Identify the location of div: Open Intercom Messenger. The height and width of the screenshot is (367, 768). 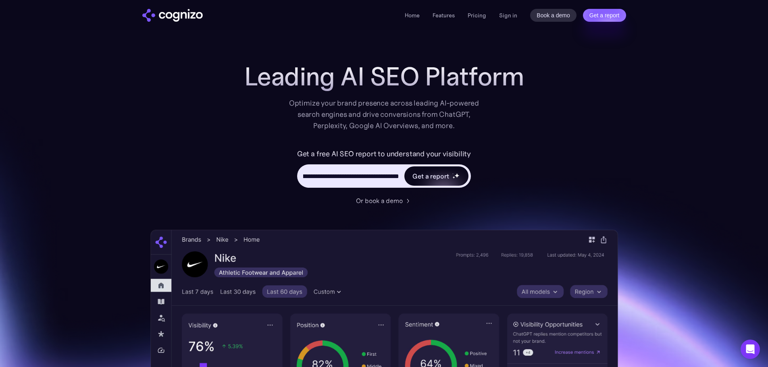
(750, 349).